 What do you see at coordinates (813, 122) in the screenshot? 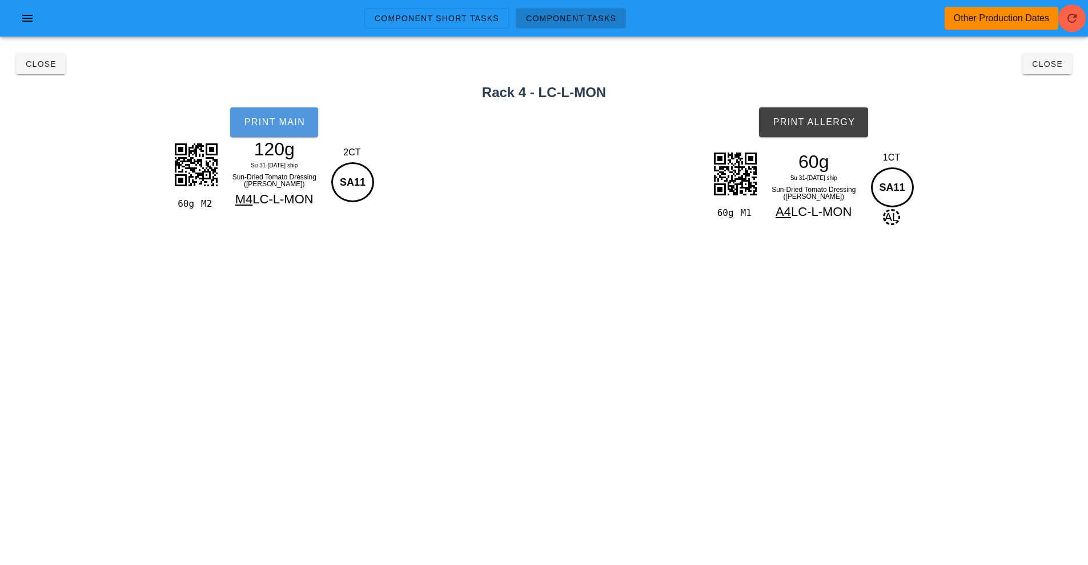
I see `button: Print Allergy` at bounding box center [813, 122].